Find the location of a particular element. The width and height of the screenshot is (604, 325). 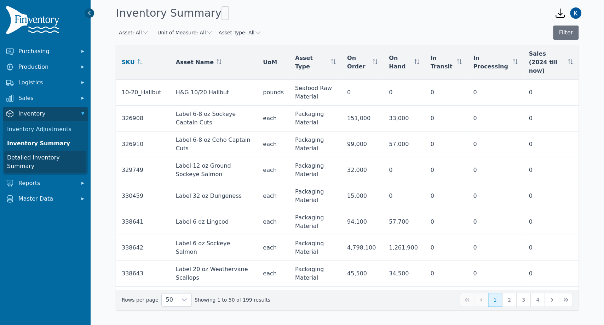

span: Reports is located at coordinates (47, 183).